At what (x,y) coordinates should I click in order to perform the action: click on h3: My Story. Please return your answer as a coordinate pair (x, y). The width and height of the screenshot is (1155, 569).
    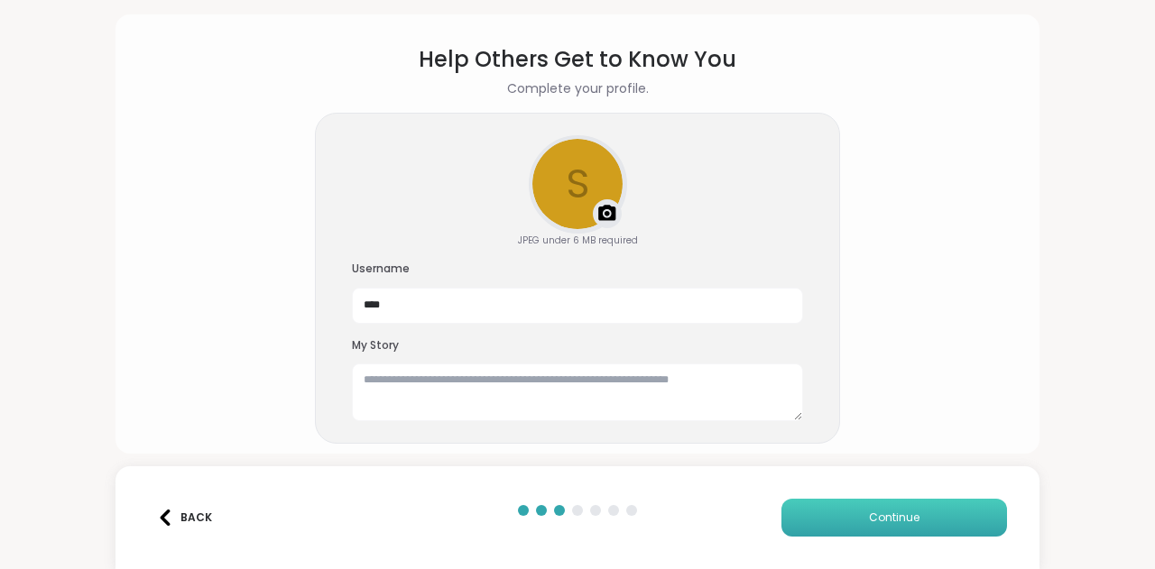
    Looking at the image, I should click on (577, 346).